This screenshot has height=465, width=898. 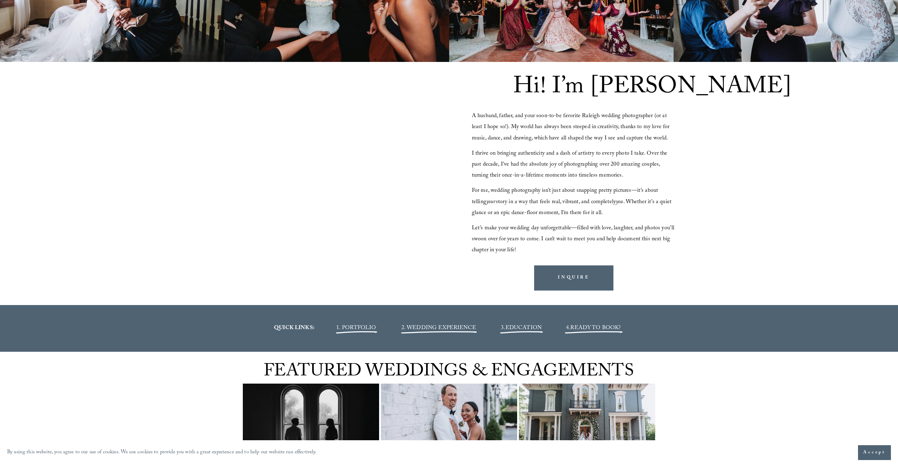 I want to click on span: FEATURED WEDDINGS & ENGAGEMENTS, so click(x=449, y=373).